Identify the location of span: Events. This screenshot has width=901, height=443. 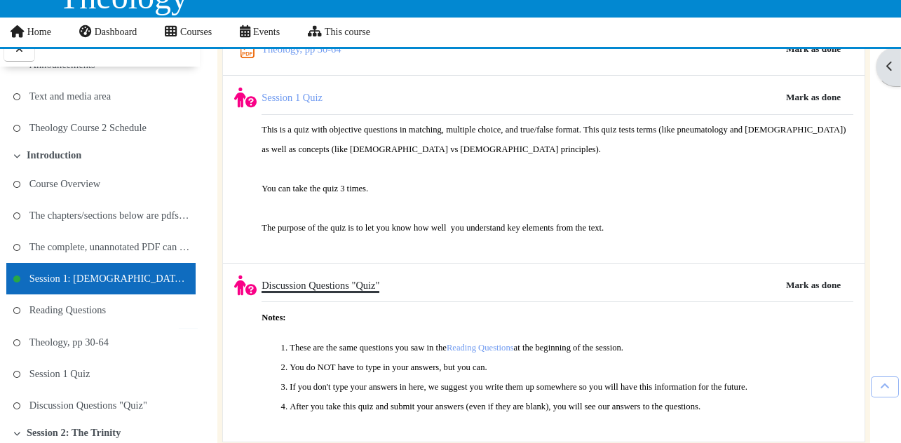
(267, 32).